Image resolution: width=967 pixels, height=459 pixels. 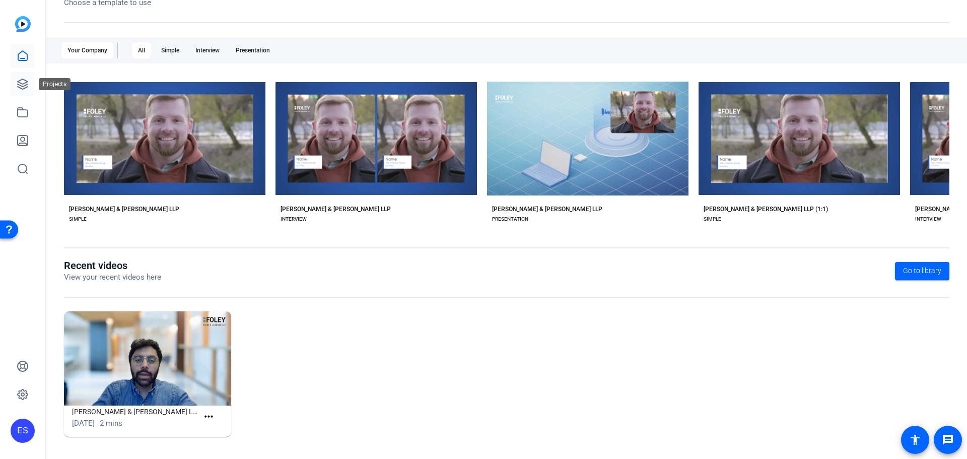 I want to click on div: Projects, so click(x=54, y=84).